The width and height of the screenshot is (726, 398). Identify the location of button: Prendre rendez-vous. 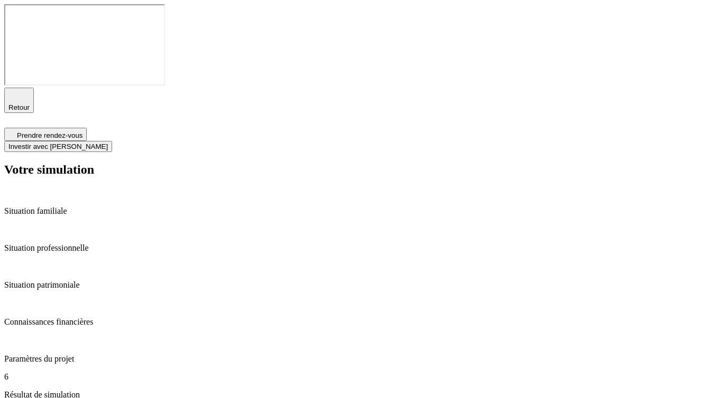
(45, 134).